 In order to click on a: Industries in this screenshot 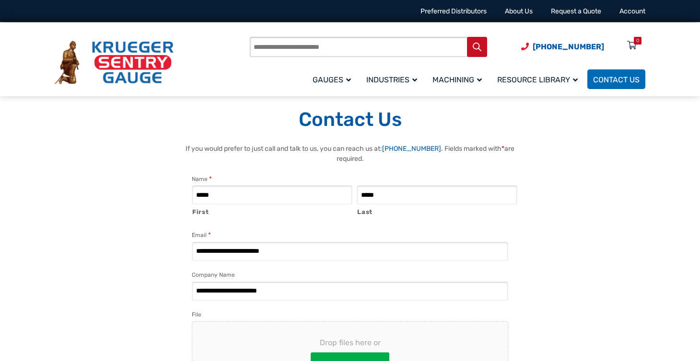, I will do `click(394, 79)`.